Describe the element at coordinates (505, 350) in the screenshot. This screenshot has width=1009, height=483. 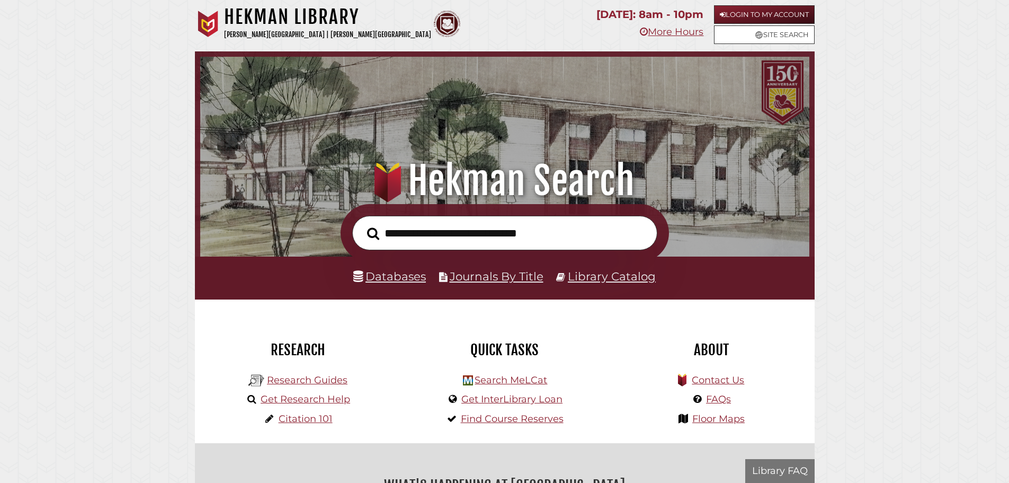
I see `h2: Quick Tasks` at that location.